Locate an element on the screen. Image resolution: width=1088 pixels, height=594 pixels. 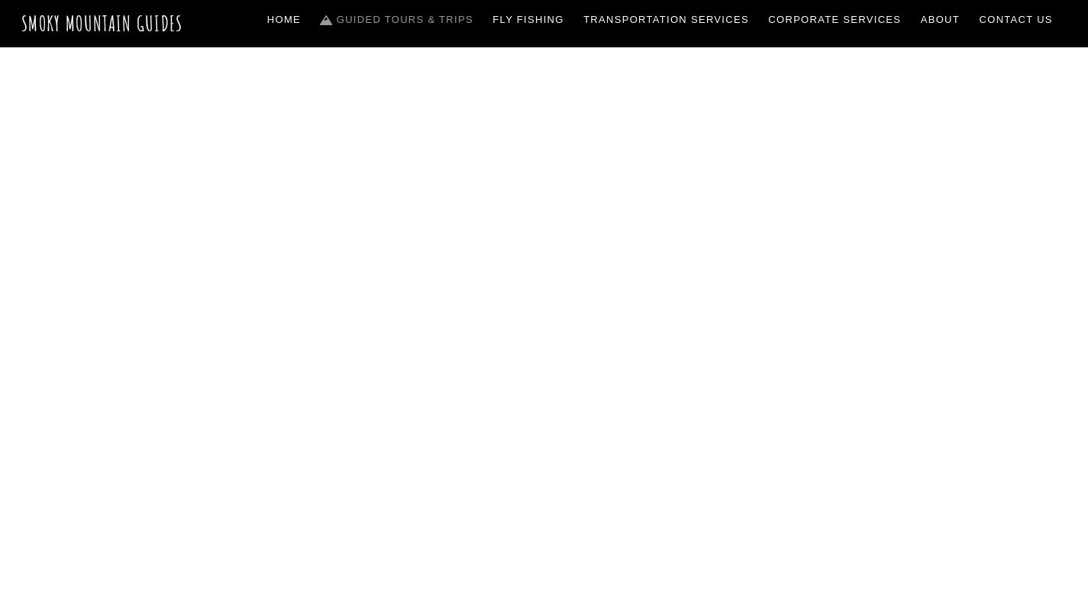
a: Guided Tours & Trips is located at coordinates (397, 20).